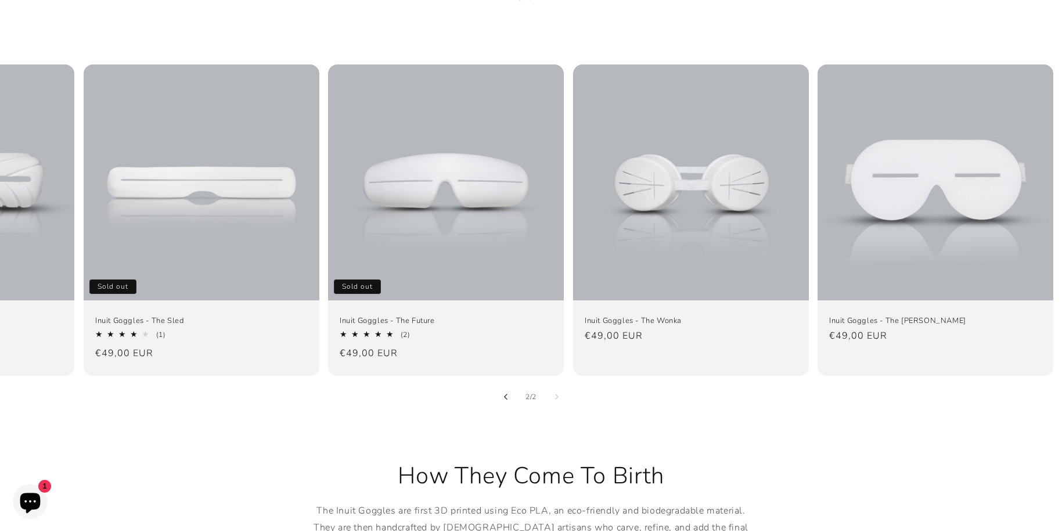 The width and height of the screenshot is (1062, 531). What do you see at coordinates (201, 320) in the screenshot?
I see `a: Inuit Goggles - The Sled` at bounding box center [201, 320].